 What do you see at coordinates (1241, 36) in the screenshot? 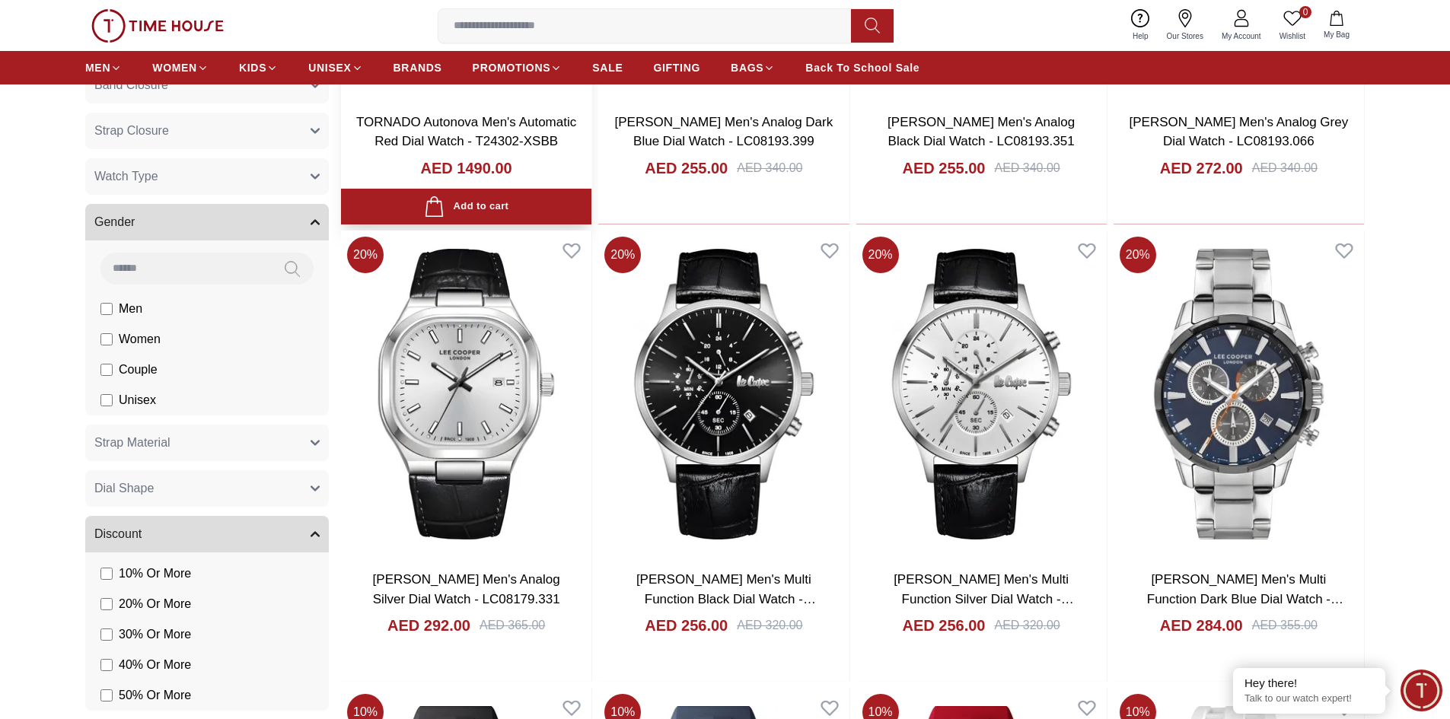
I see `span: My Account` at bounding box center [1241, 36].